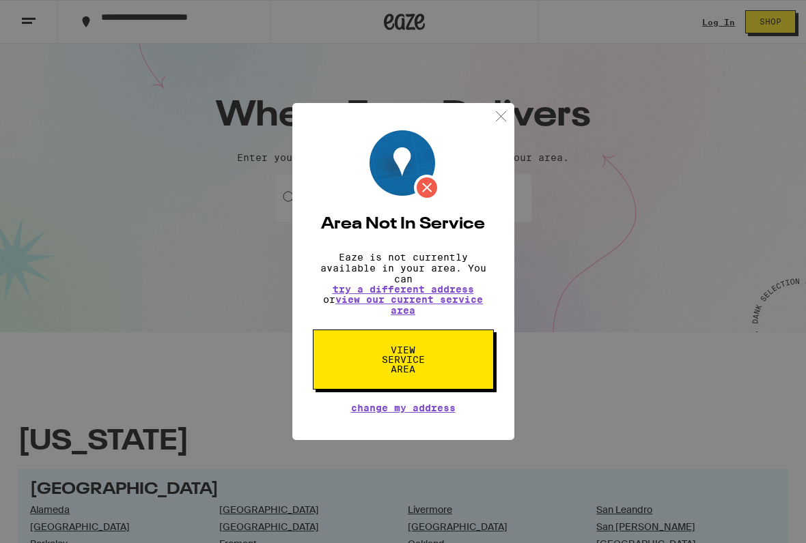 The image size is (806, 543). Describe the element at coordinates (403, 284) in the screenshot. I see `p: Eaze is not currently available in your area. You can or` at that location.